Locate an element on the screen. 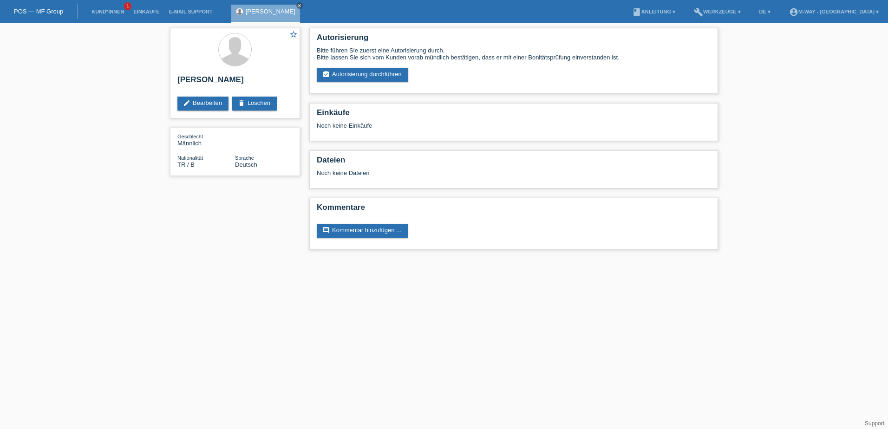  a: E-Mail Support is located at coordinates (191, 12).